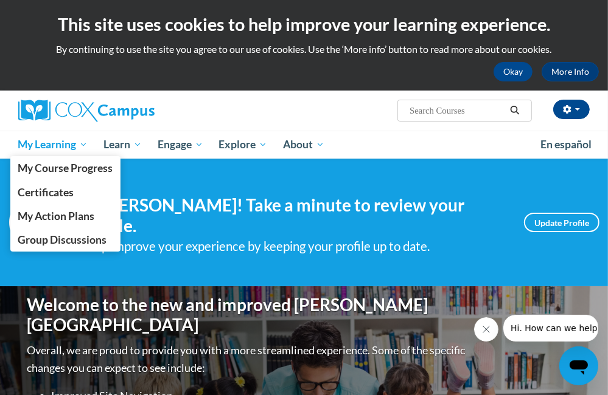 Image resolution: width=608 pixels, height=395 pixels. I want to click on h2: This site uses cookies to help improve your learning experience., so click(304, 24).